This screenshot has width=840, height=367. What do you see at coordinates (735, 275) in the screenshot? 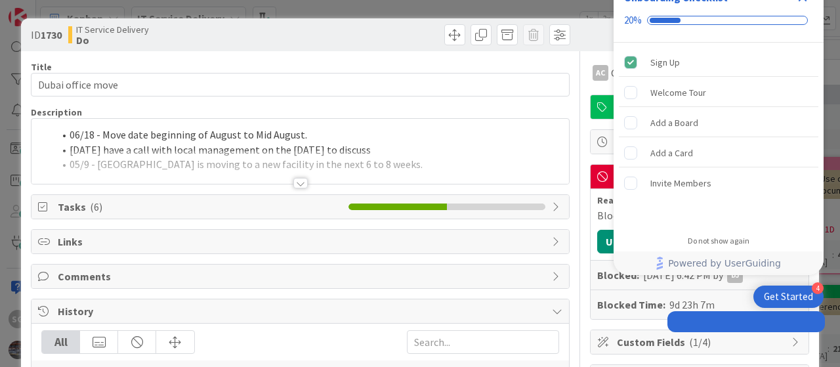
I see `div: DJ` at bounding box center [735, 275].